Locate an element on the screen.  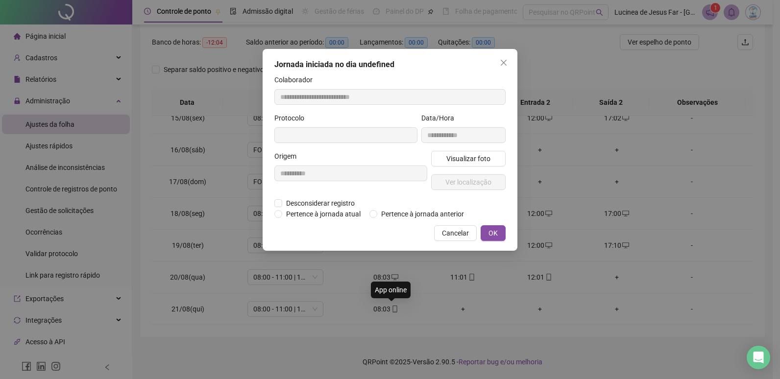
button: OK is located at coordinates (493, 233).